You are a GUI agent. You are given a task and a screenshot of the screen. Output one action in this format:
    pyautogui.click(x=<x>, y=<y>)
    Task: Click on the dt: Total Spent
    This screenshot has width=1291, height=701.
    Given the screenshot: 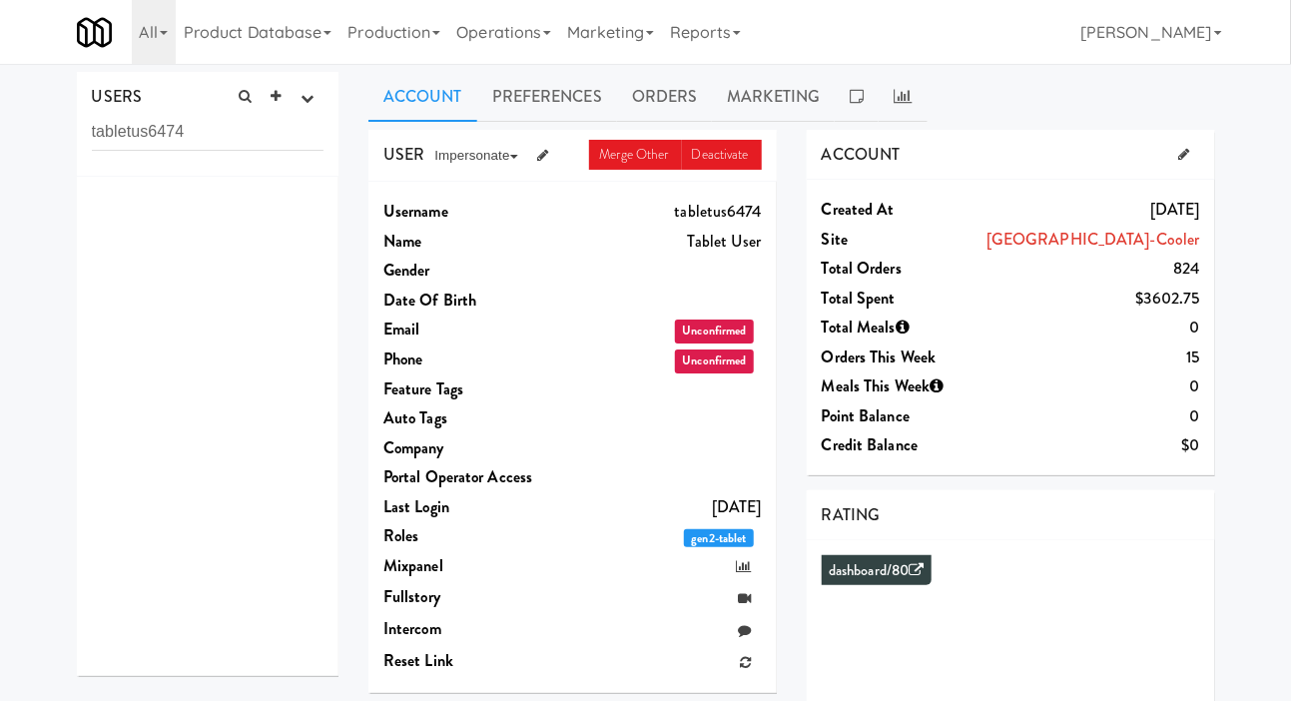 What is the action you would take?
    pyautogui.click(x=897, y=298)
    